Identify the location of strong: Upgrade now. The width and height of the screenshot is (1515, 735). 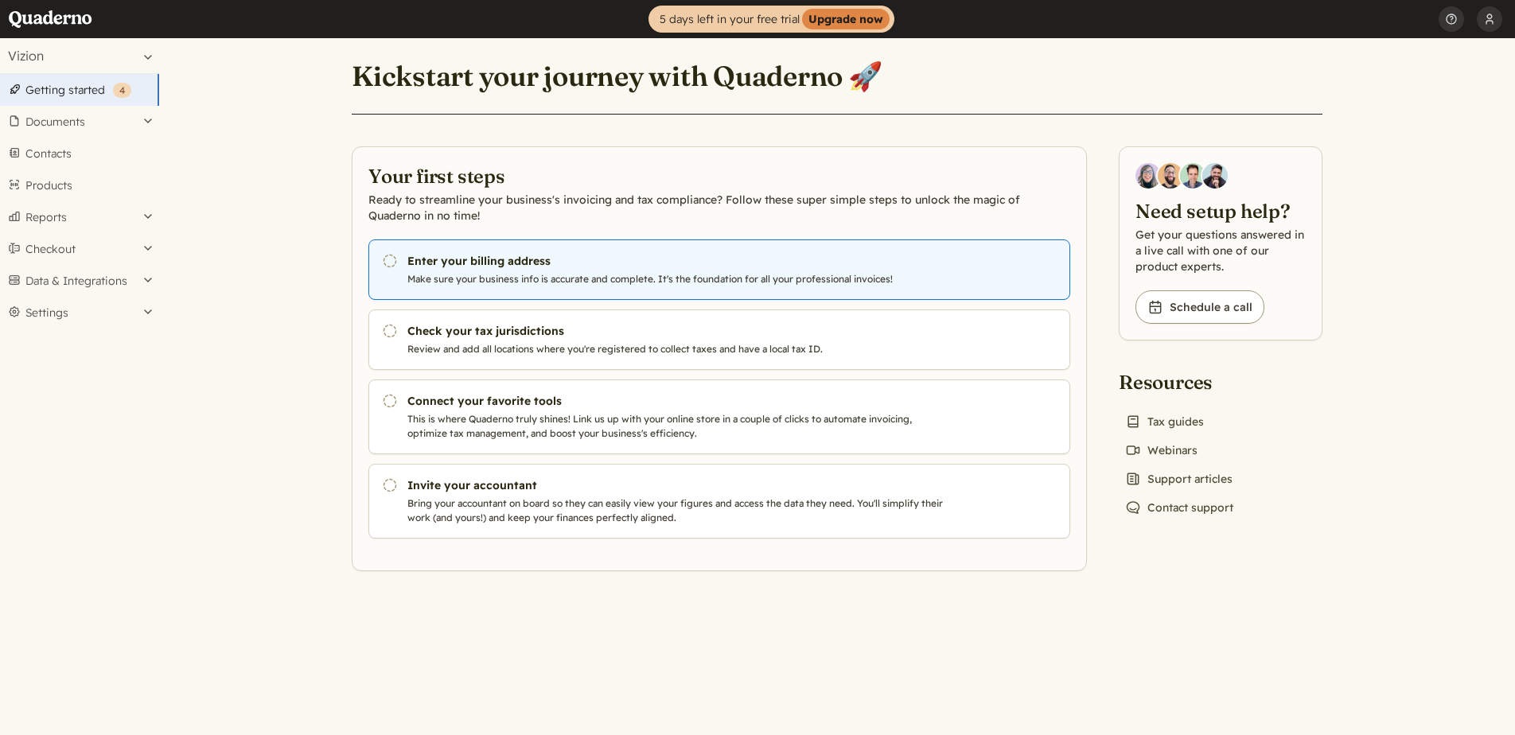
(846, 19).